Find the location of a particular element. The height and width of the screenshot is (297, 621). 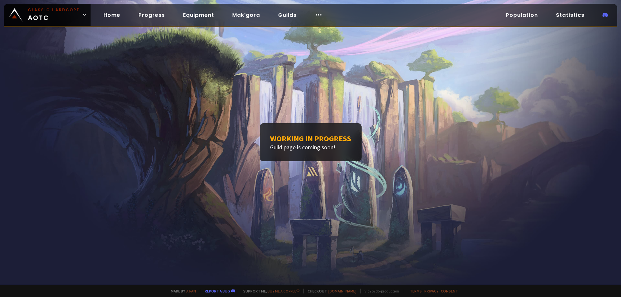

a: Mak'gora is located at coordinates (246, 15).